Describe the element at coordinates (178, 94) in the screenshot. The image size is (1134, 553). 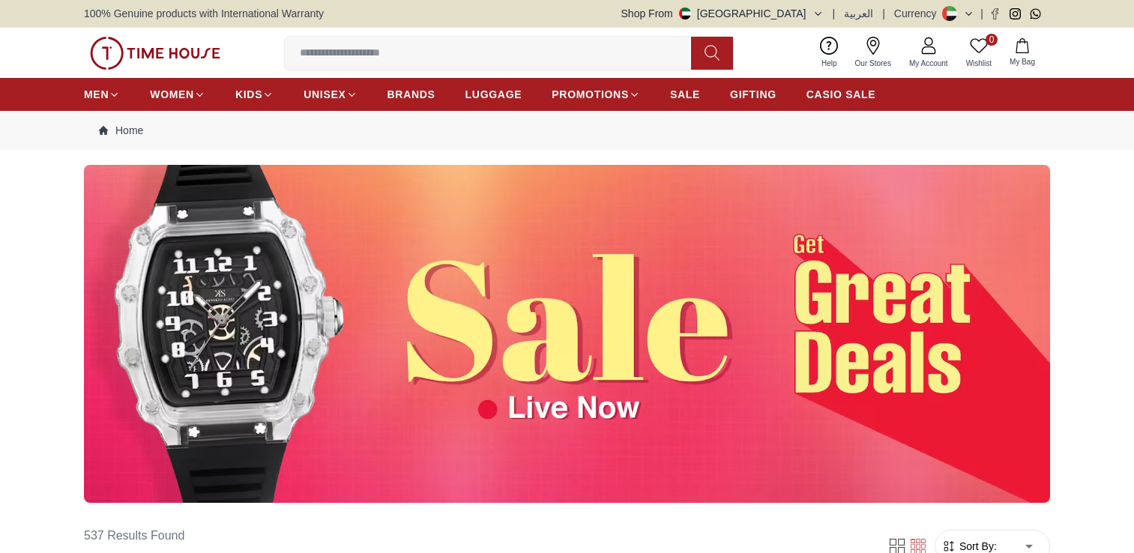
I see `a: WOMEN` at that location.